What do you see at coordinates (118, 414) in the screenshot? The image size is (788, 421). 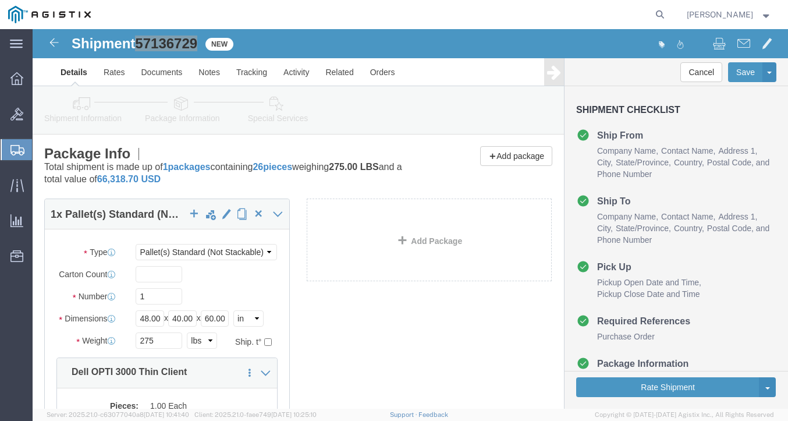 I see `span: Server: 2025.21.0-c63077040a8` at bounding box center [118, 414].